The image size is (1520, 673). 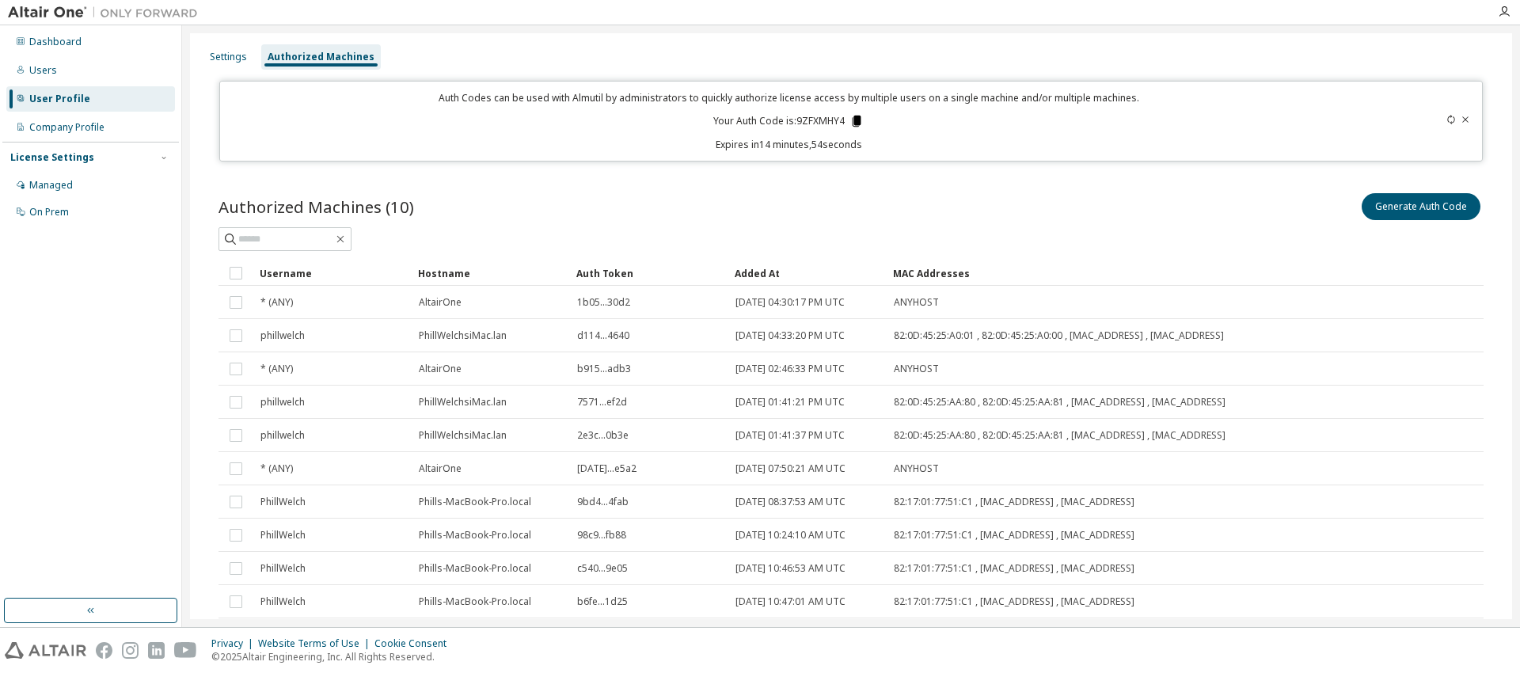 What do you see at coordinates (602, 601) in the screenshot?
I see `span: b6fe...1d25` at bounding box center [602, 601].